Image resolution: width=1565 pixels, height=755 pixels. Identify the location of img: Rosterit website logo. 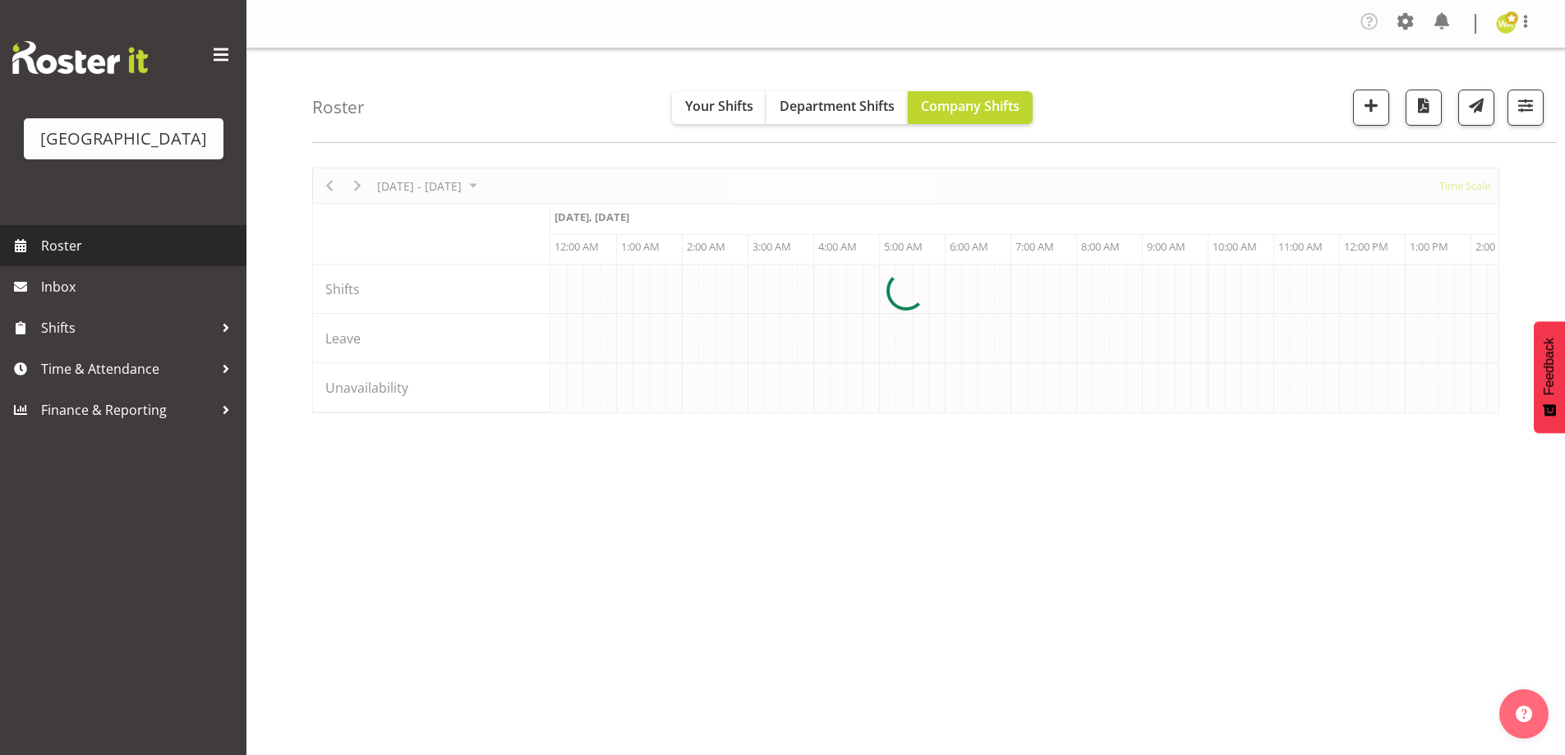
(80, 57).